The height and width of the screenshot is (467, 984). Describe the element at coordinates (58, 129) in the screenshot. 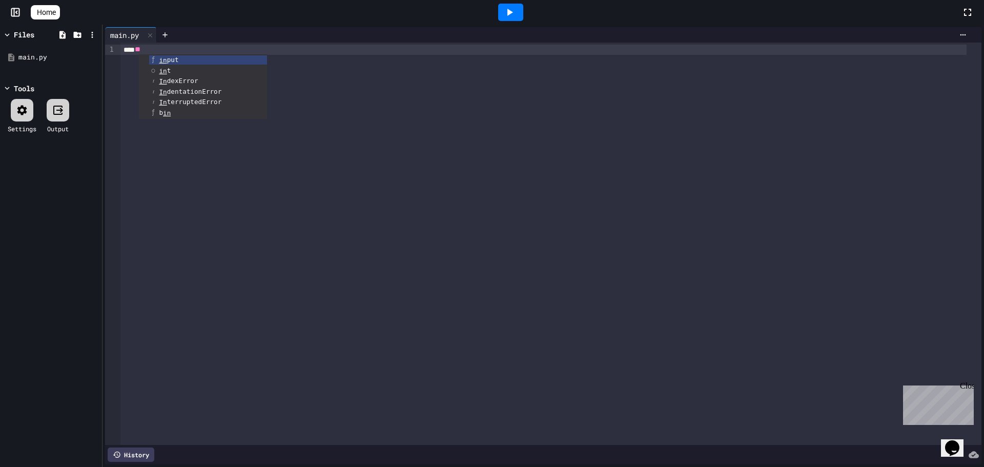

I see `div: Output` at that location.